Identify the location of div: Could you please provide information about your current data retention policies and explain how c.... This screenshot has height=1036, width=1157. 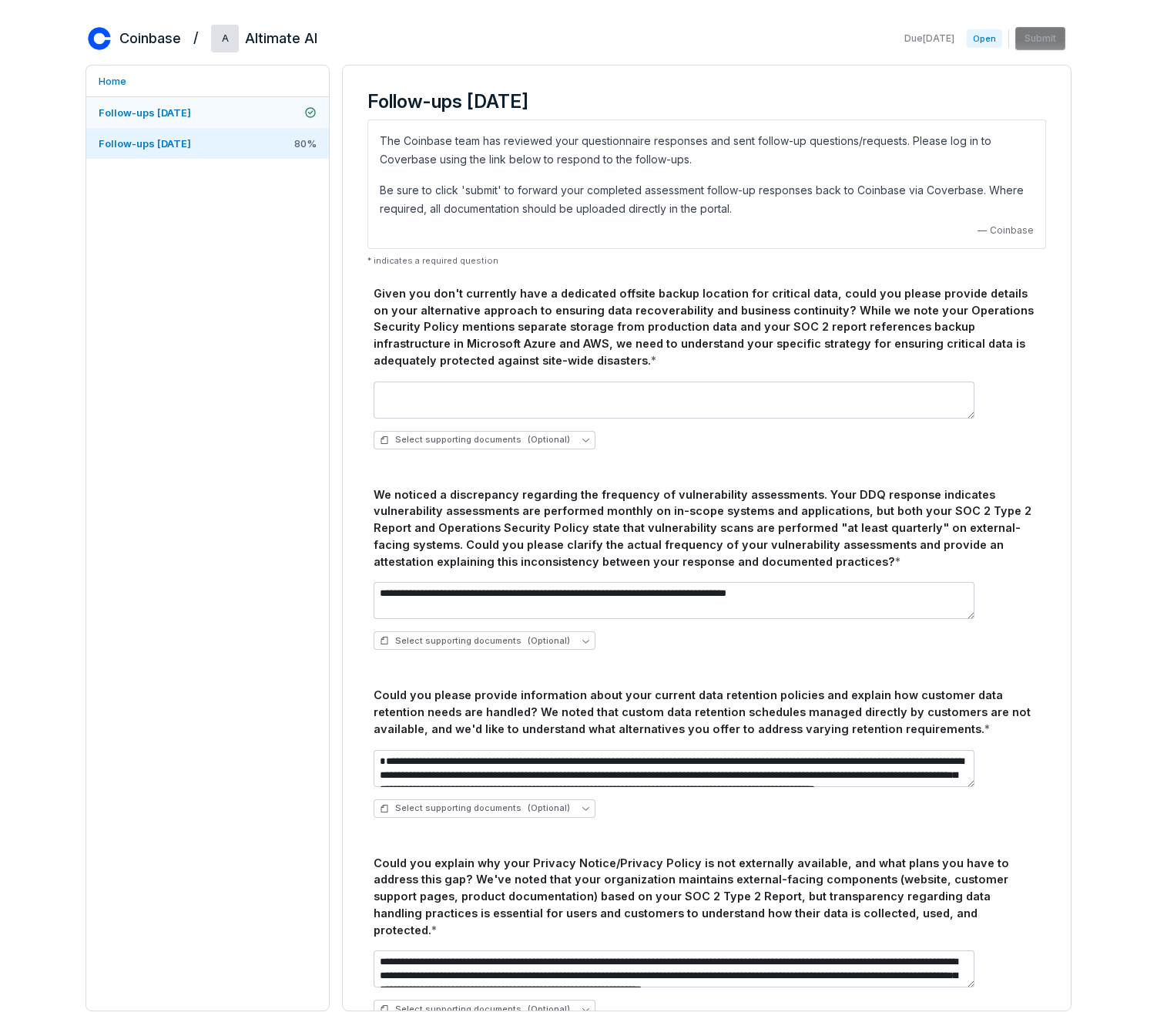
(707, 711).